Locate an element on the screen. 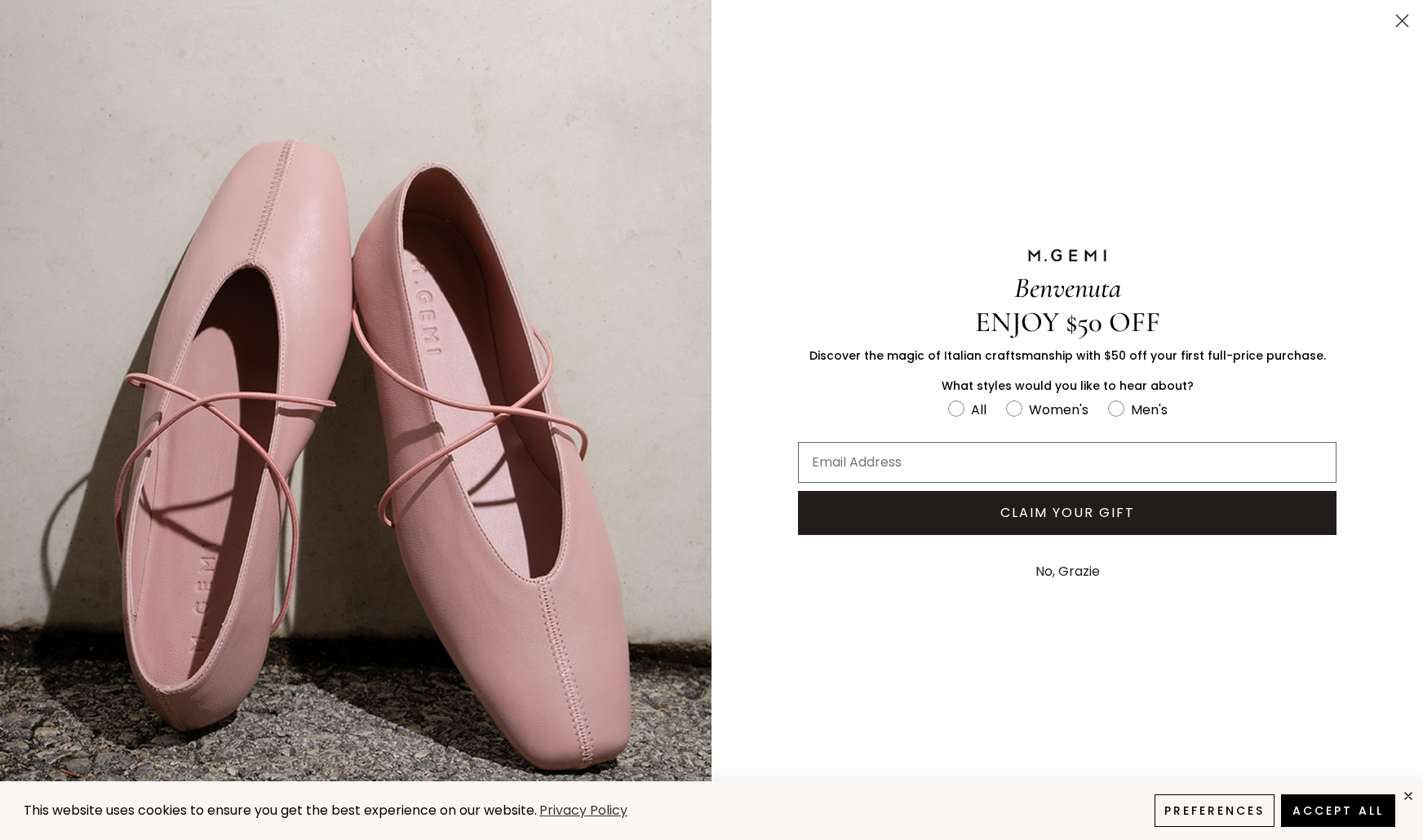 Image resolution: width=1423 pixels, height=840 pixels. div: close is located at coordinates (1408, 796).